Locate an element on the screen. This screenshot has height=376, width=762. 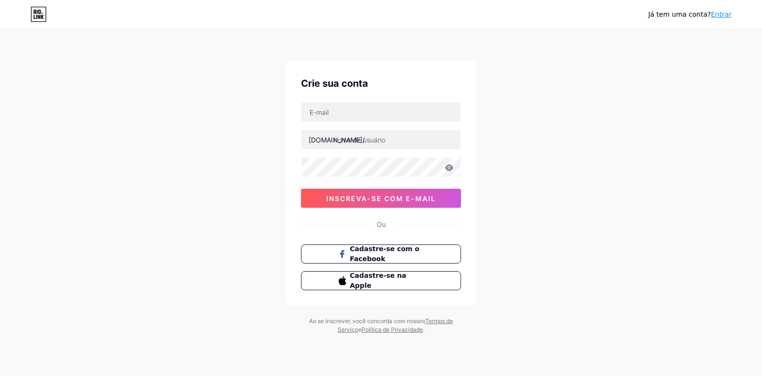
font: e is located at coordinates (360, 329).